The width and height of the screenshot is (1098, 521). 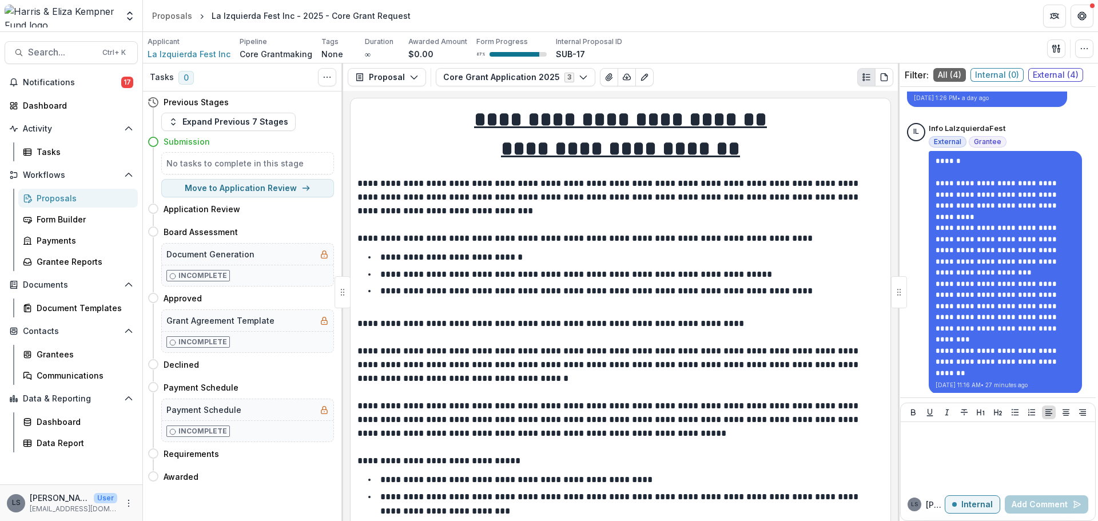 I want to click on div: Payments, so click(x=82, y=240).